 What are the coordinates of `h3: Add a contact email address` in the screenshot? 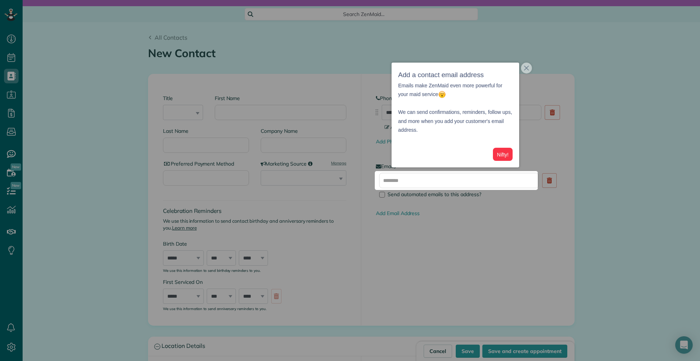 It's located at (455, 75).